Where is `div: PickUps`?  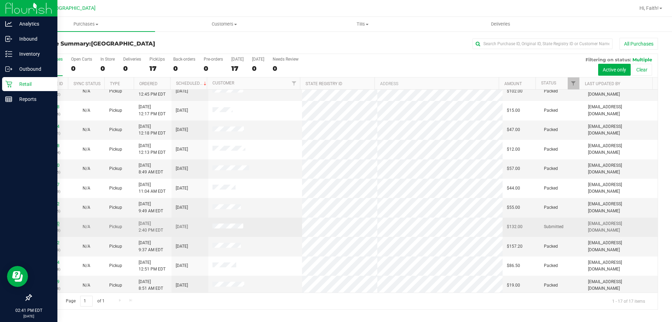
div: PickUps is located at coordinates (157, 59).